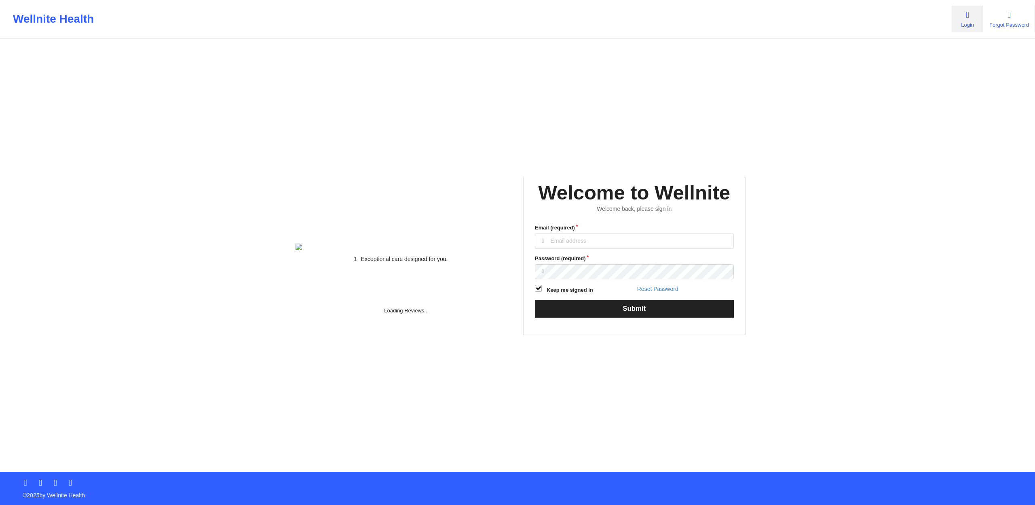 This screenshot has width=1035, height=505. What do you see at coordinates (407, 295) in the screenshot?
I see `div: Loading Reviews...` at bounding box center [407, 295].